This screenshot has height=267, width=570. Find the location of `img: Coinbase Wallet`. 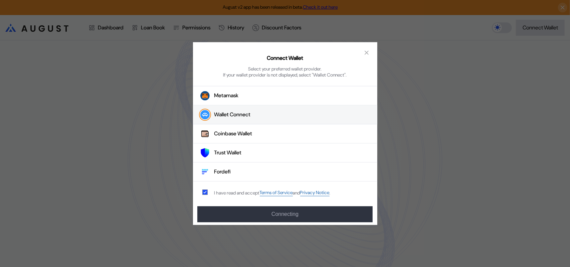

img: Coinbase Wallet is located at coordinates (205, 134).